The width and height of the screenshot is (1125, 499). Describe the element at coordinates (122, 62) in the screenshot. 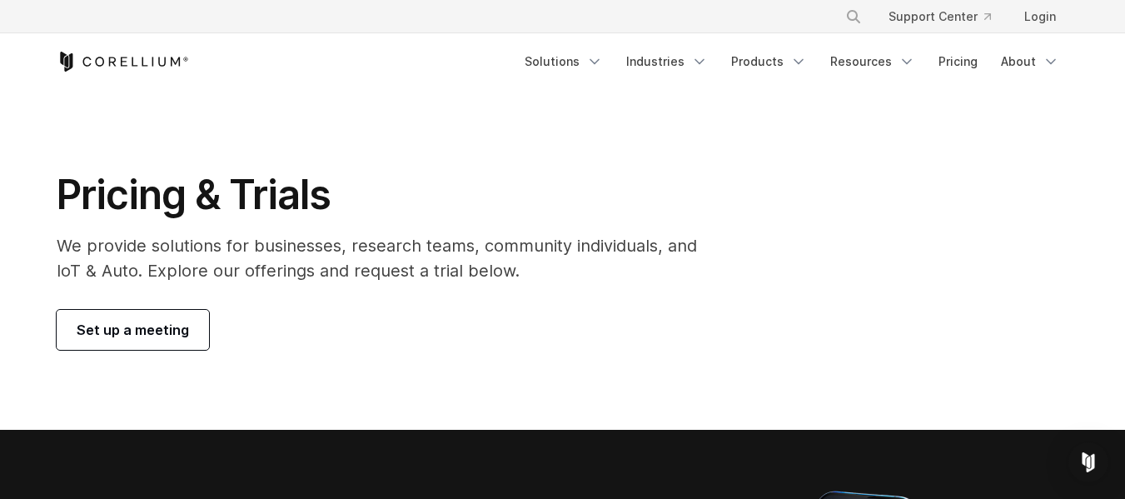

I see `a: Corellium Home` at that location.